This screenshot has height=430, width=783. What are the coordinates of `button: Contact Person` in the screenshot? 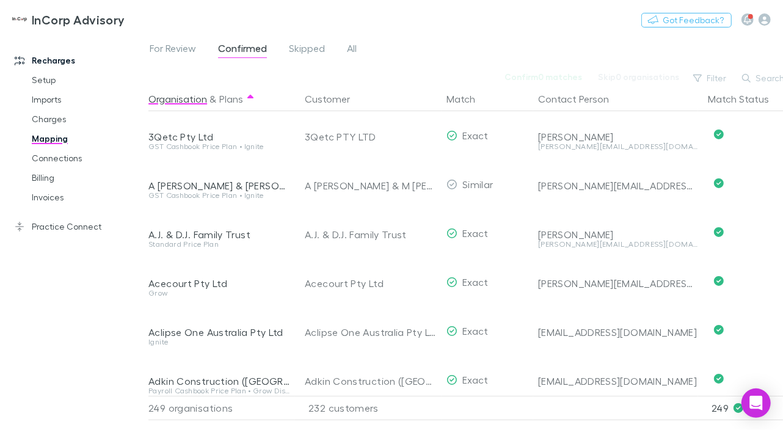 It's located at (581, 99).